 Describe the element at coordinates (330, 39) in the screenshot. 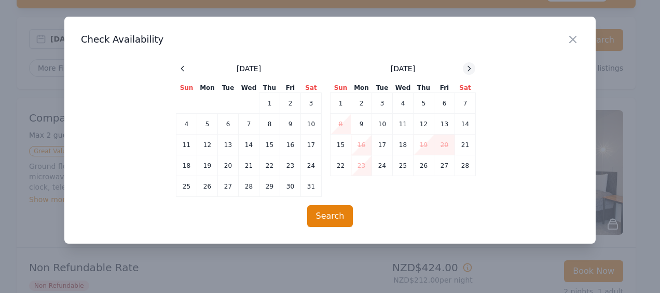

I see `h3: Check Availability` at that location.